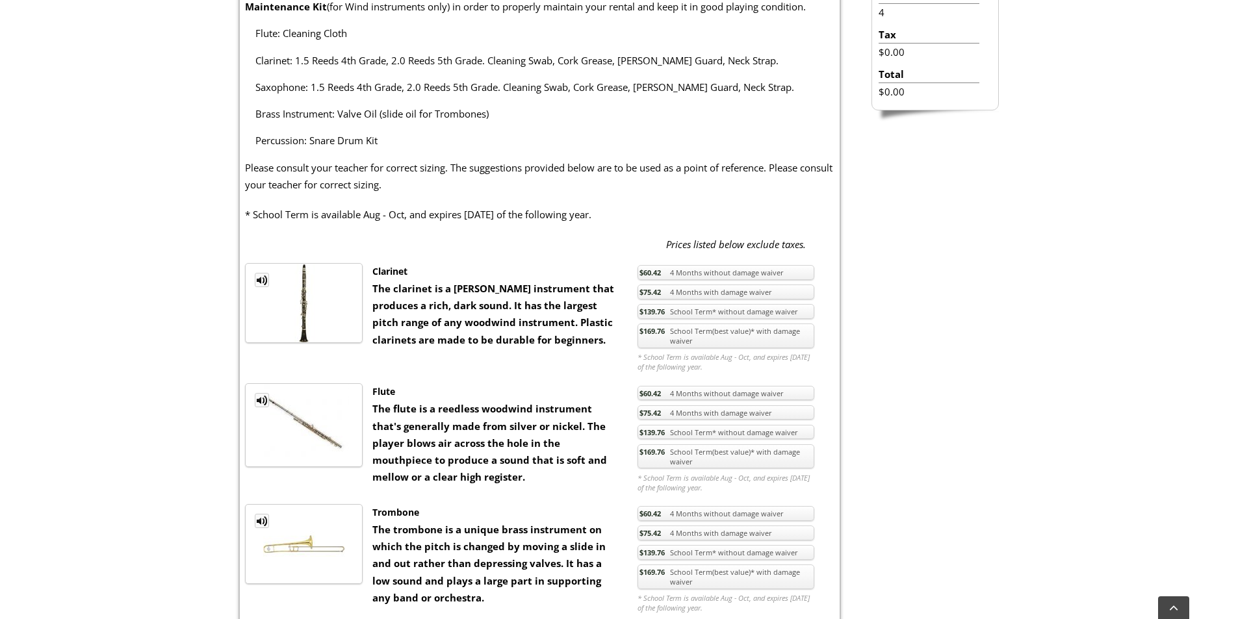 Image resolution: width=1238 pixels, height=619 pixels. What do you see at coordinates (489, 443) in the screenshot?
I see `strong: The flute is a reedless woodwind instrument that's generally made from silver or nickel. The play...` at bounding box center [489, 443].